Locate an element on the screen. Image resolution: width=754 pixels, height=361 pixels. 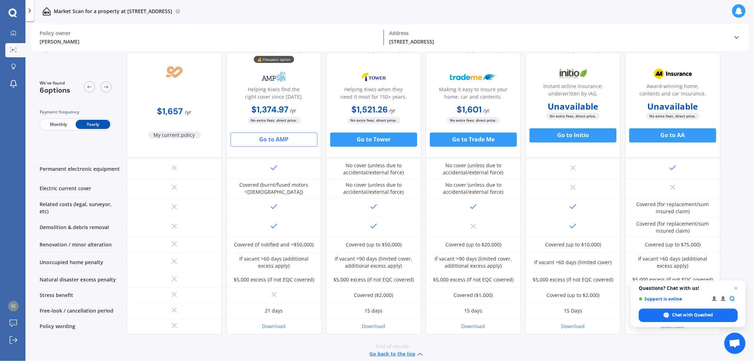
span: Monthly is located at coordinates (58, 124).